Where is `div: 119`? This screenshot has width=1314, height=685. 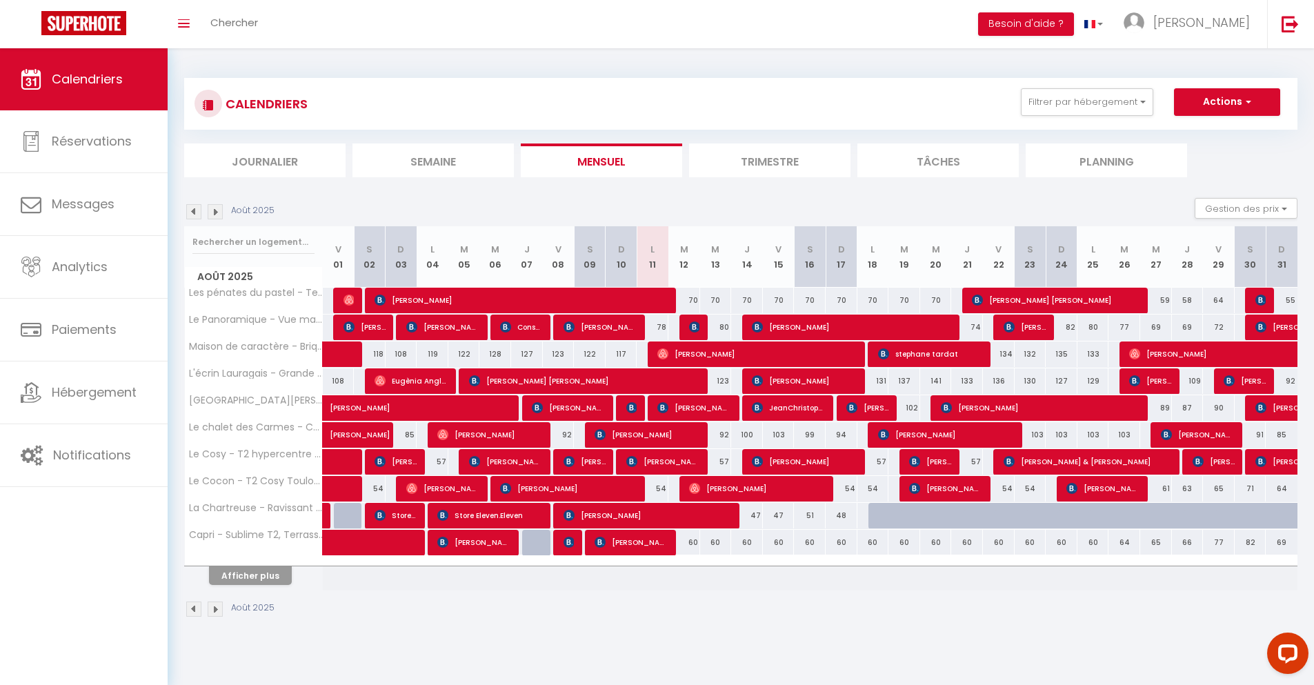 div: 119 is located at coordinates (432, 354).